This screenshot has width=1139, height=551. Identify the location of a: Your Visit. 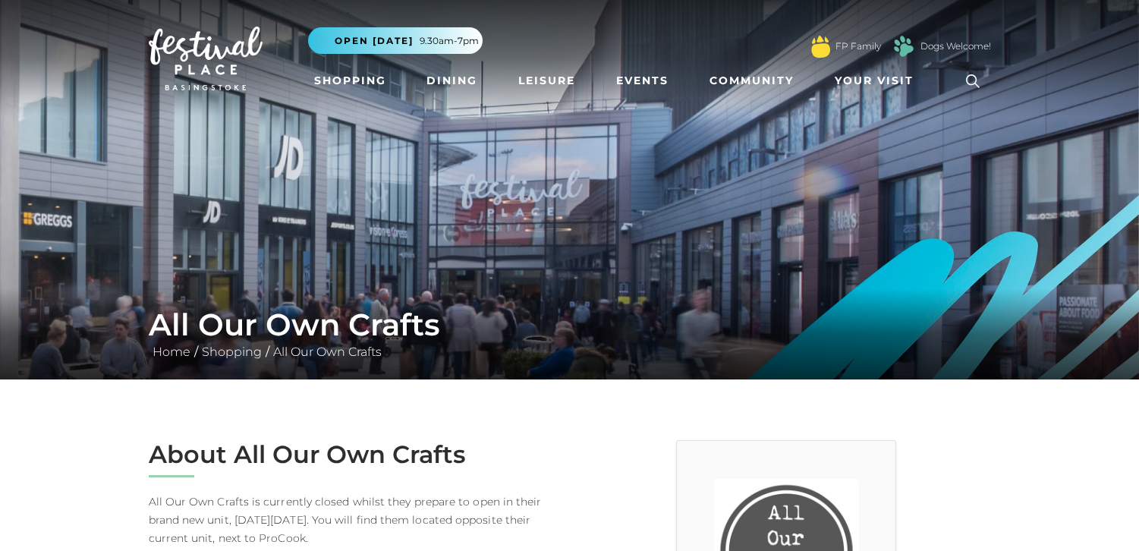
(878, 80).